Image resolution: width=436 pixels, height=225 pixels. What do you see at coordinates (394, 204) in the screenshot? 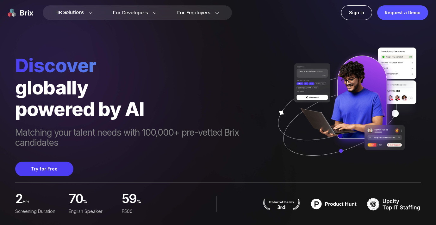
I see `img: TOP IT STAFFING` at bounding box center [394, 204].